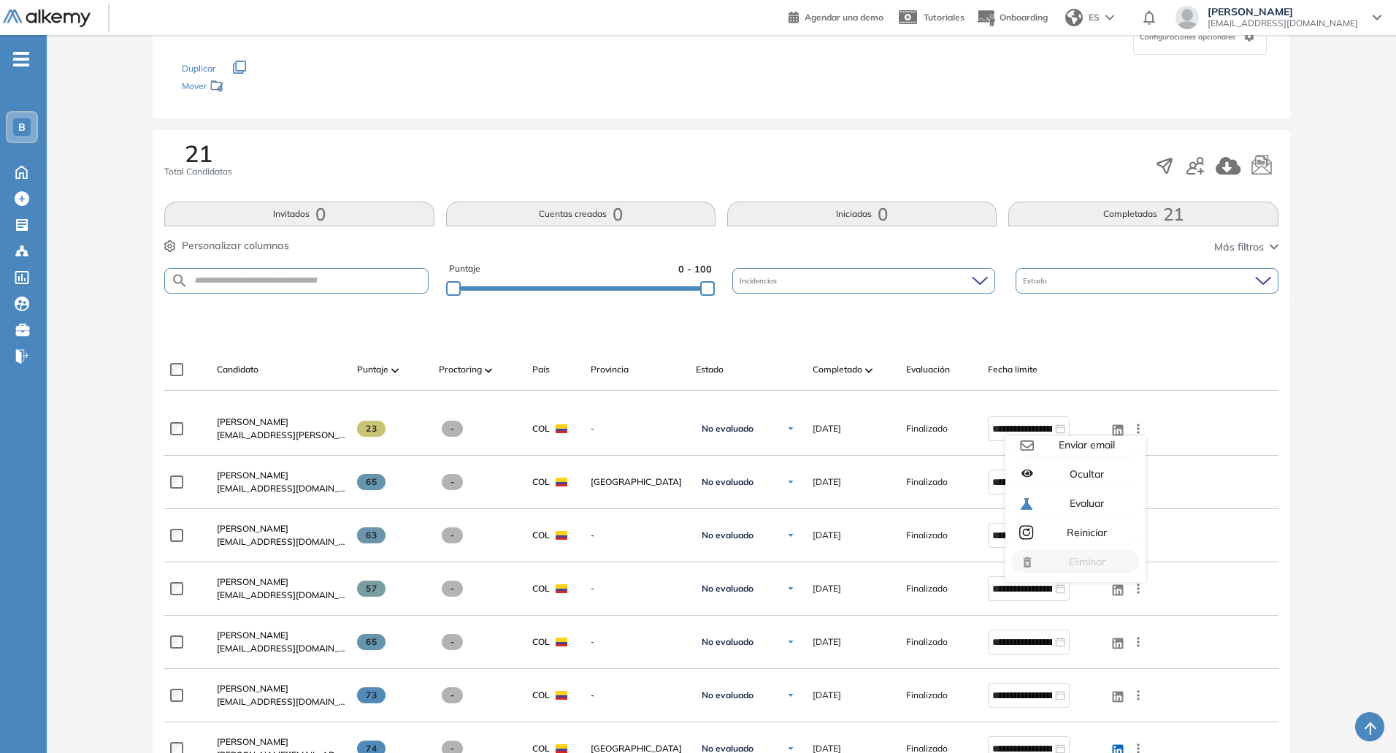 This screenshot has height=753, width=1396. What do you see at coordinates (1189, 37) in the screenshot?
I see `span: Configuraciones opcionales` at bounding box center [1189, 37].